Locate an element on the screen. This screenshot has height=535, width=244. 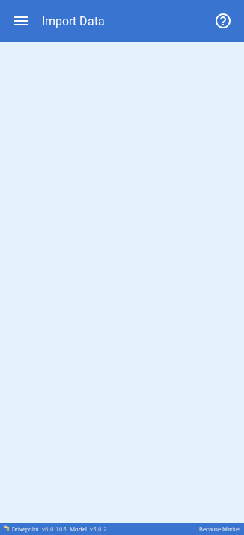
div: Import Data is located at coordinates (73, 21).